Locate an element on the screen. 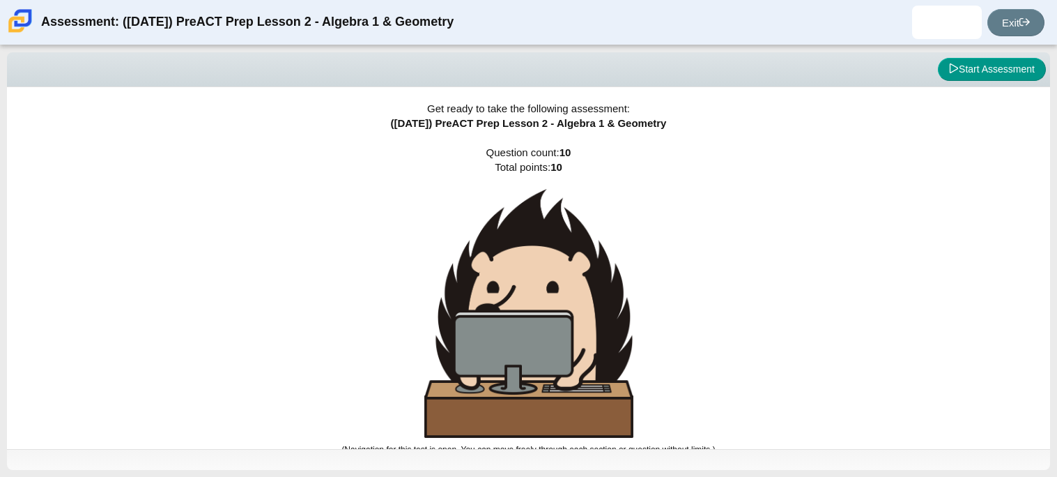 This screenshot has width=1057, height=477. a: Exit is located at coordinates (1016, 22).